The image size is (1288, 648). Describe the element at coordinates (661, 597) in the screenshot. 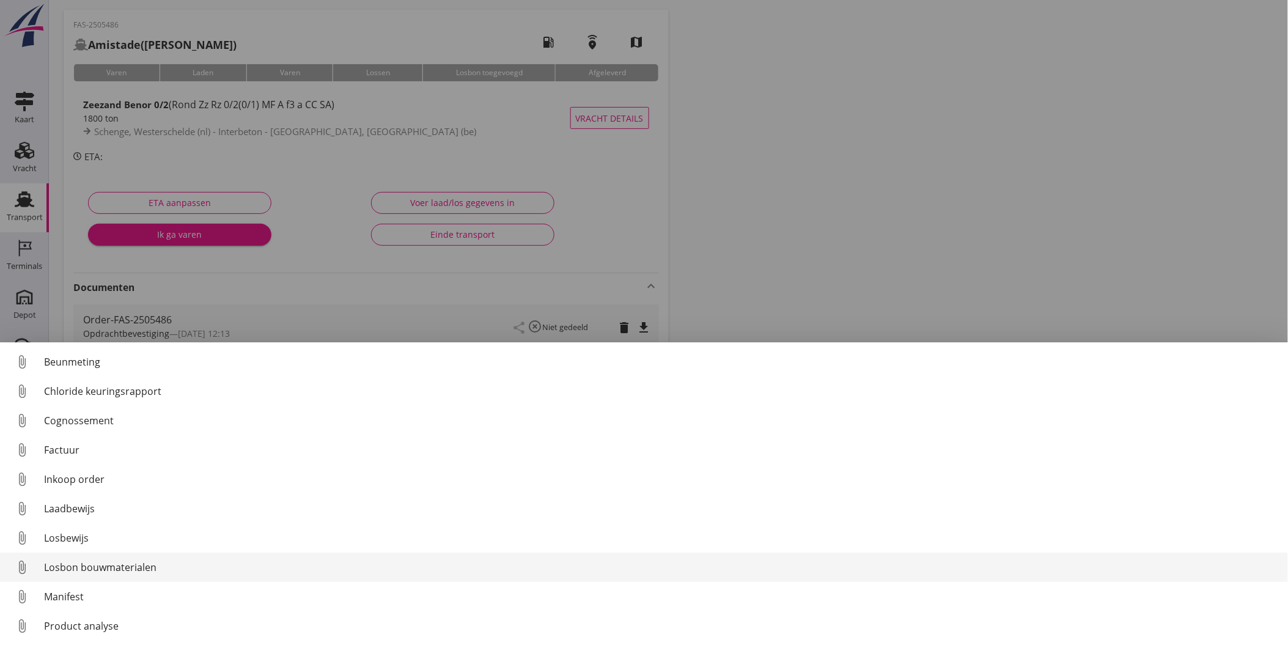

I see `div: Manifest` at that location.